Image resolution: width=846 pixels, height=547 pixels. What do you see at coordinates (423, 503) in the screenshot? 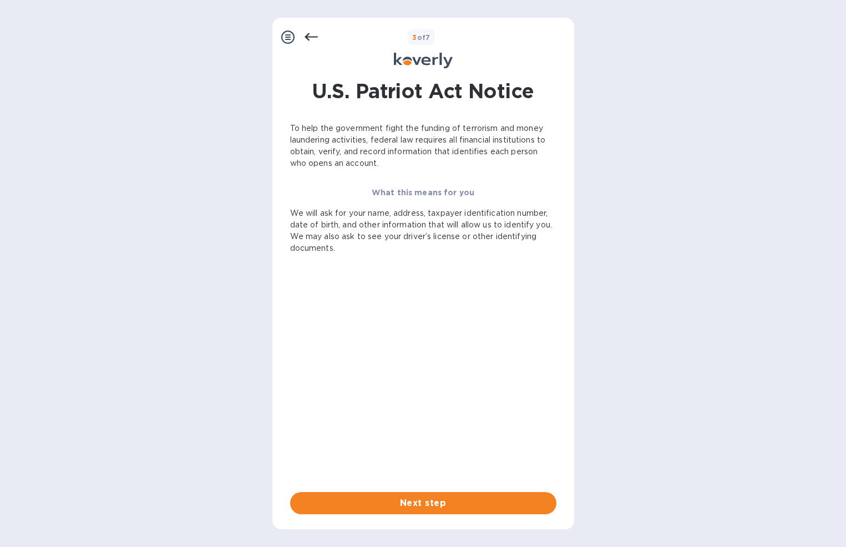
I see `button: Next step` at bounding box center [423, 503].